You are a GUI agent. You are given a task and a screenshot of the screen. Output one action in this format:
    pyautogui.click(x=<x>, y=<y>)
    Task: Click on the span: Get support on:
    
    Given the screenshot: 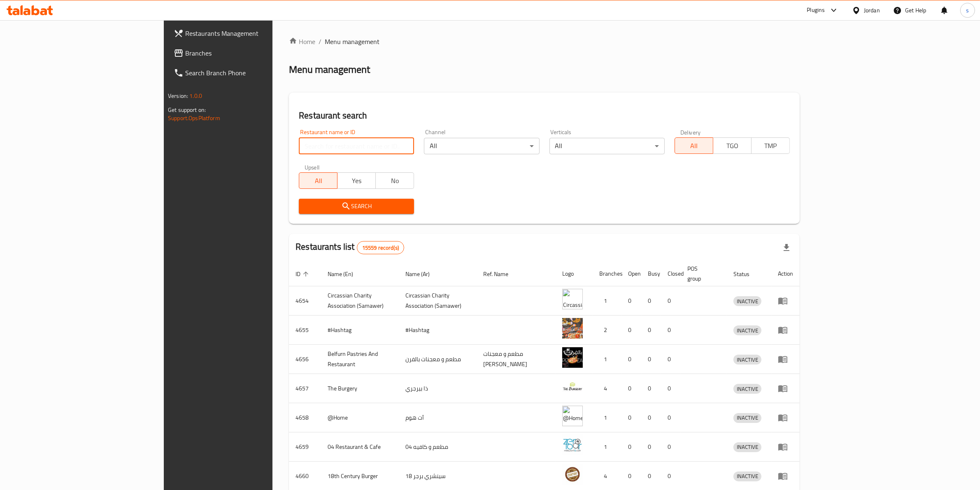 What is the action you would take?
    pyautogui.click(x=187, y=110)
    